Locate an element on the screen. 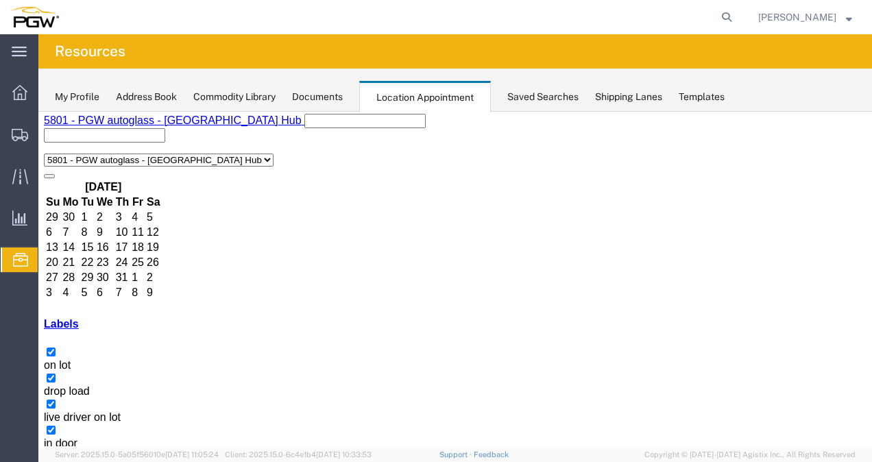 The height and width of the screenshot is (462, 872). div: Commodity Library is located at coordinates (234, 97).